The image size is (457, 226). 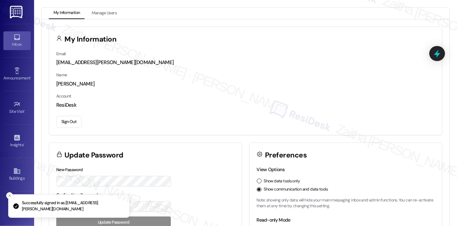 What do you see at coordinates (91, 39) in the screenshot?
I see `h3: My Information` at bounding box center [91, 39].